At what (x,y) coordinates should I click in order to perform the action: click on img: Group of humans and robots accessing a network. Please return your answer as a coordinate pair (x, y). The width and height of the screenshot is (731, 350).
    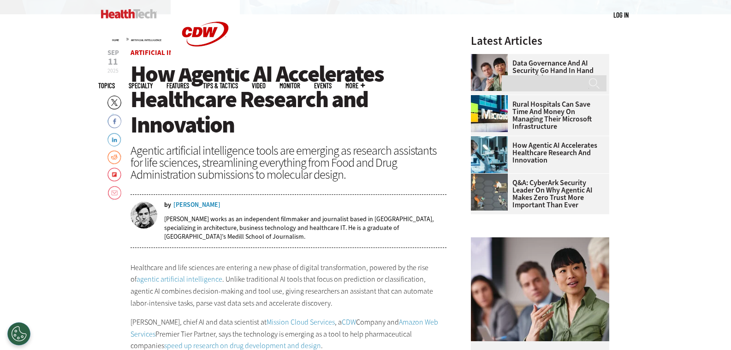
    Looking at the image, I should click on (489, 192).